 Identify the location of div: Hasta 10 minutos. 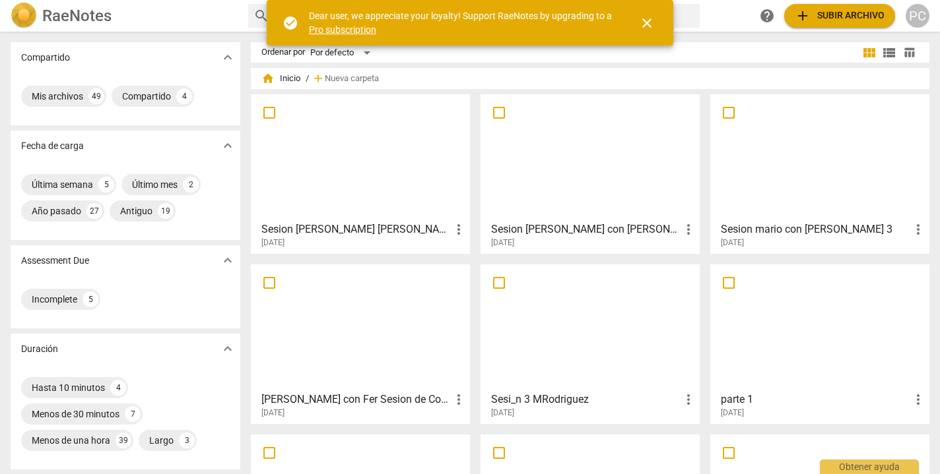
(68, 388).